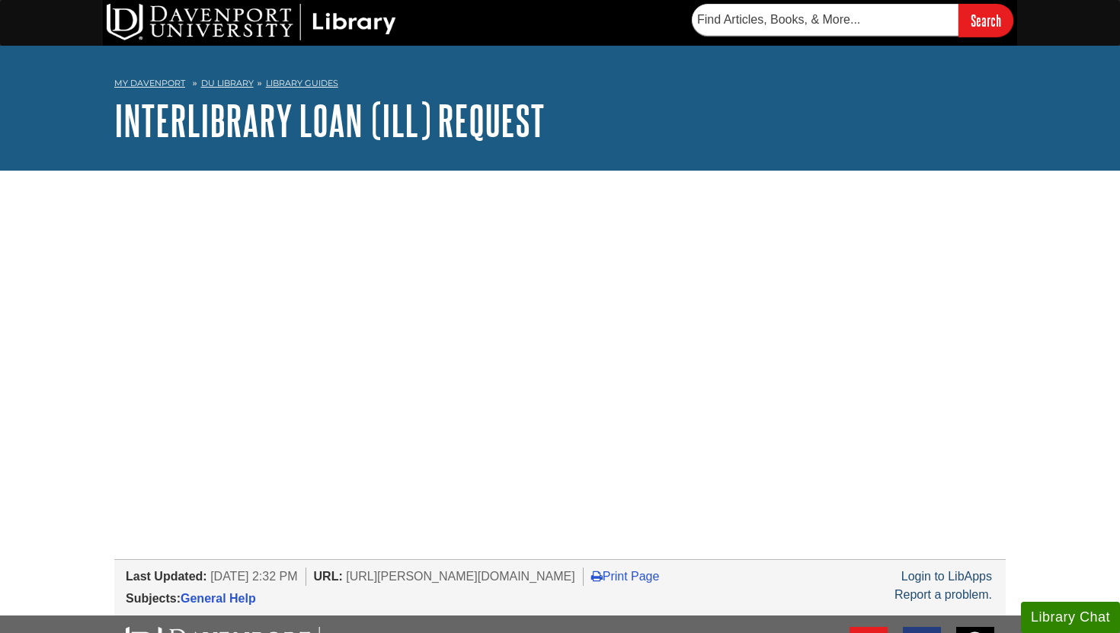 The width and height of the screenshot is (1120, 633). I want to click on form: Searches DU Library's articles, books, and more, so click(853, 20).